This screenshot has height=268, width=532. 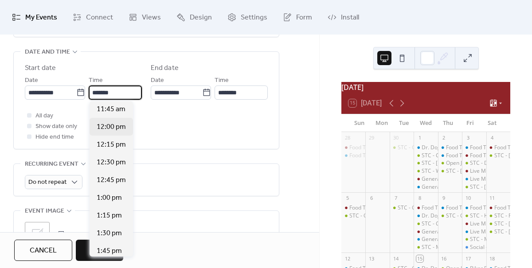 What do you see at coordinates (44, 212) in the screenshot?
I see `span: Event image` at bounding box center [44, 212].